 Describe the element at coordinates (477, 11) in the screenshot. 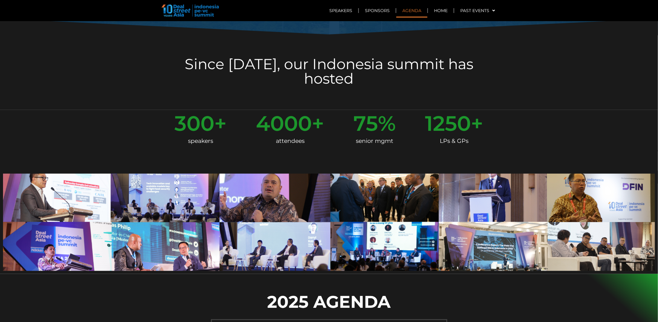

I see `a: Past Events` at that location.